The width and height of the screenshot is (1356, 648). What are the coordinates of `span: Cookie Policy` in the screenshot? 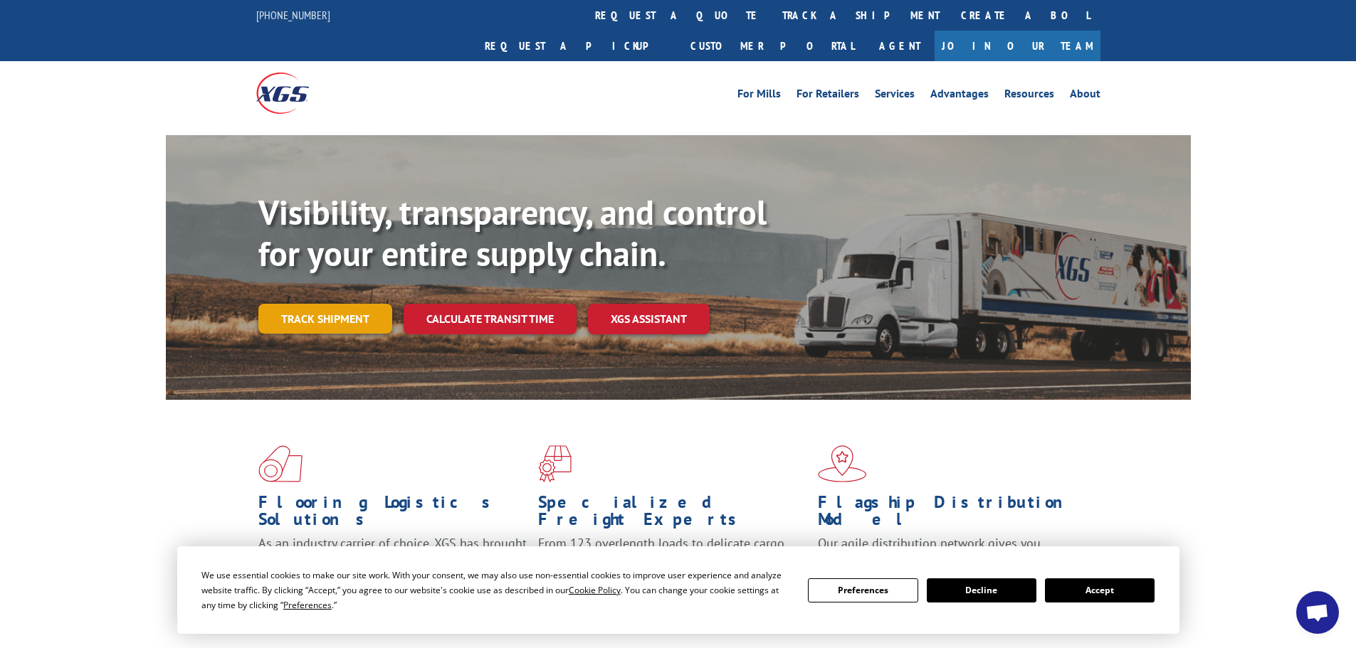 It's located at (594, 590).